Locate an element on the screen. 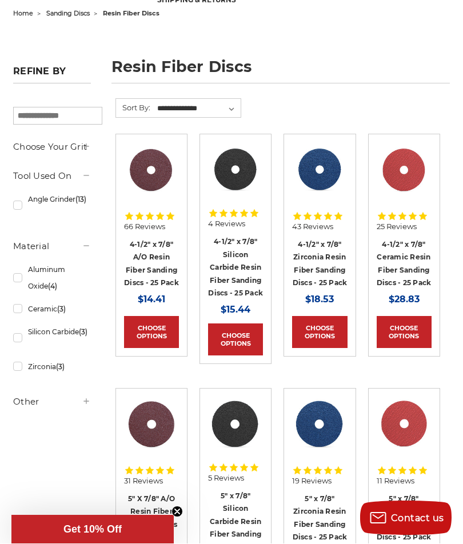 The height and width of the screenshot is (544, 463). span: 5 Reviews is located at coordinates (226, 479).